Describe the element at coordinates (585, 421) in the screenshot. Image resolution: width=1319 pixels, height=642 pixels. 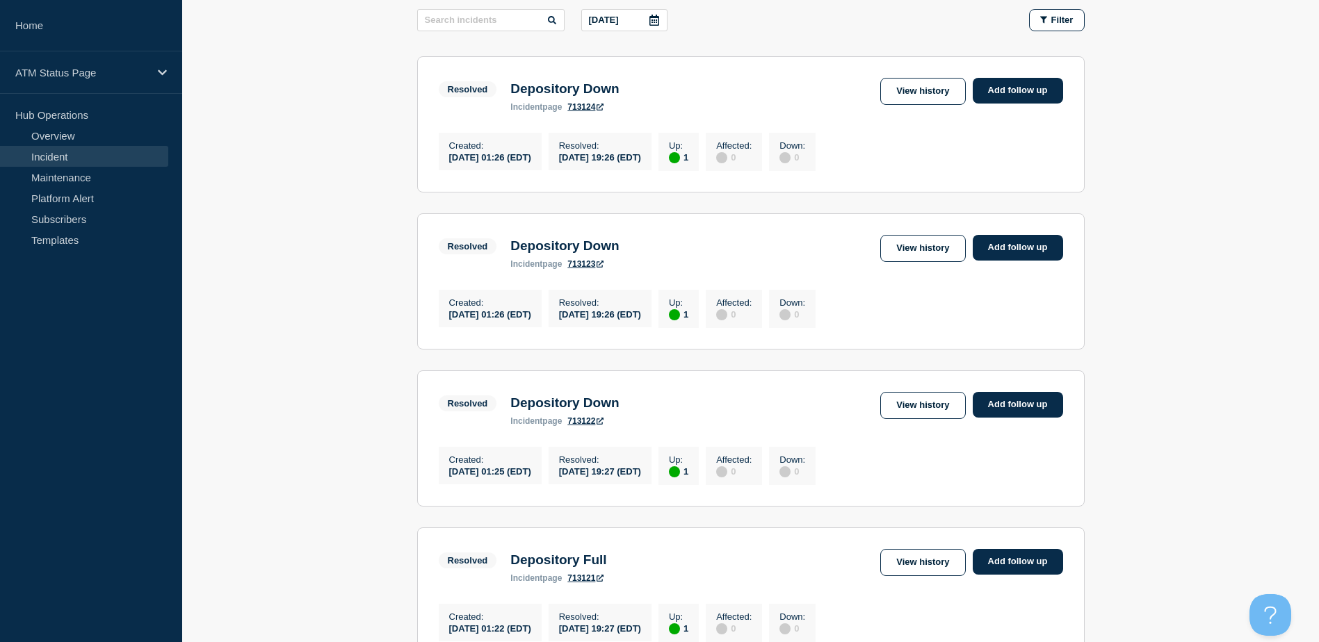
I see `a: 713122` at that location.